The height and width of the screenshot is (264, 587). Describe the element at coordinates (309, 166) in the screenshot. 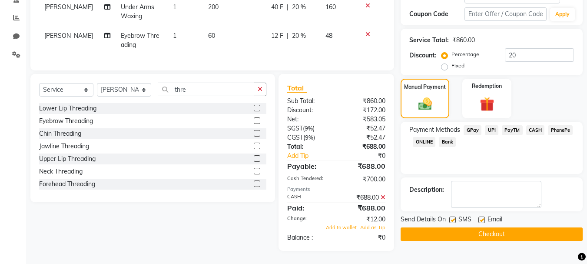

I see `div: Payable:` at that location.